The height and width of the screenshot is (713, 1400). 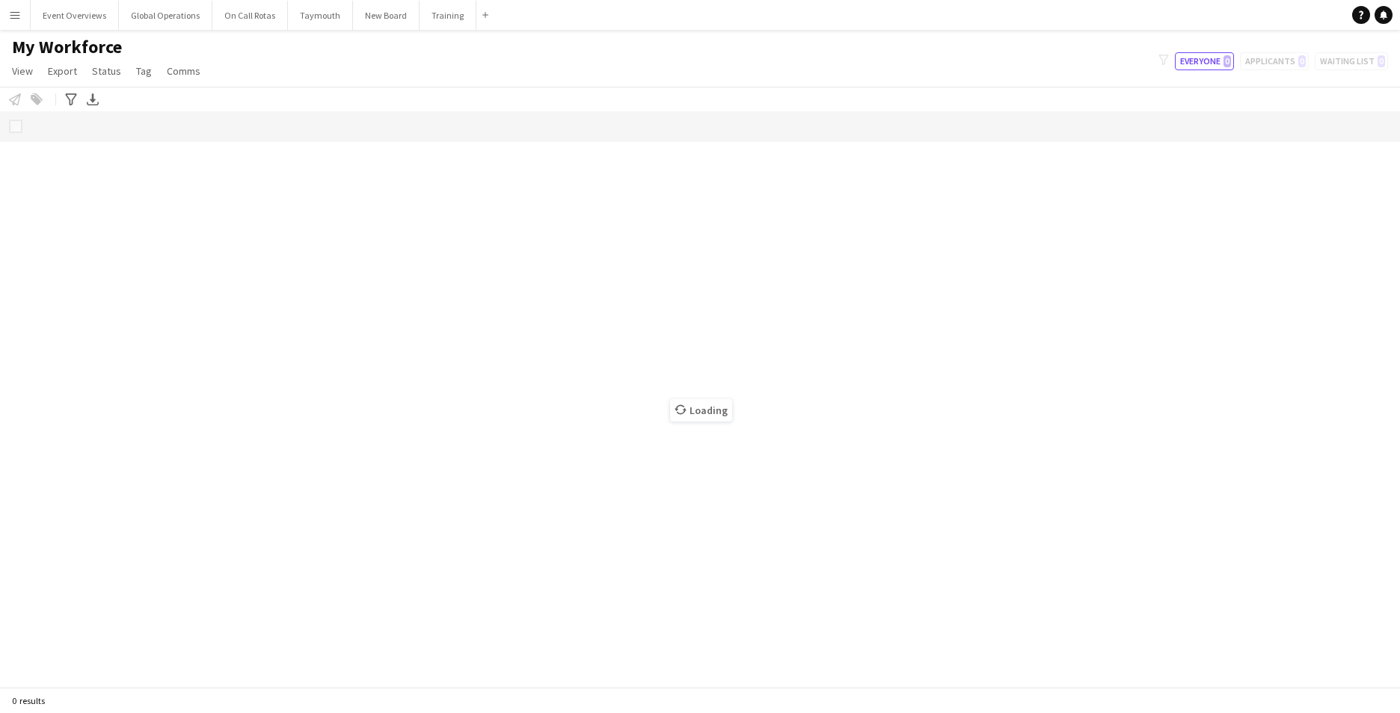 I want to click on app-action-btn: Export XLSX, so click(x=93, y=99).